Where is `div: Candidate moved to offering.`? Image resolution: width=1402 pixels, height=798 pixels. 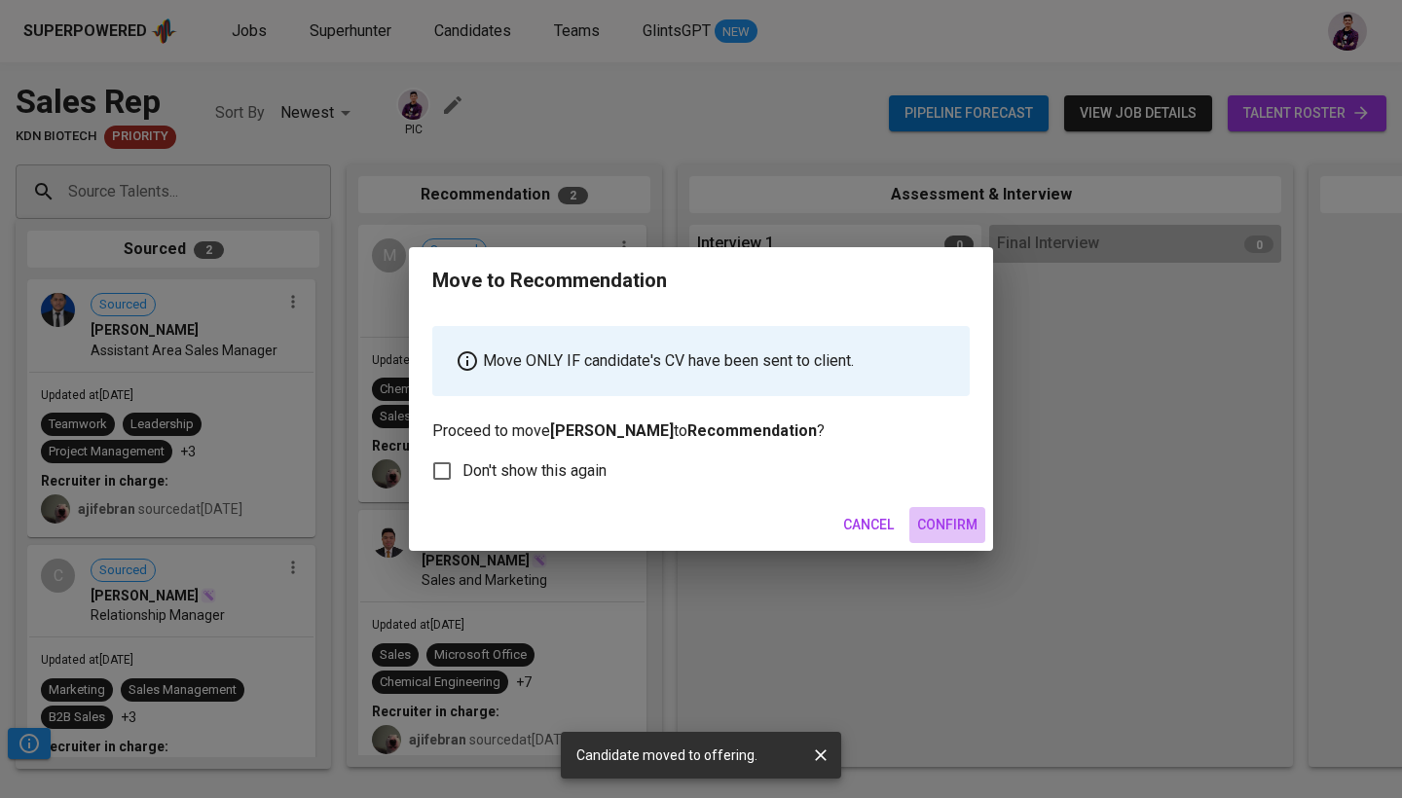
div: Candidate moved to offering. is located at coordinates (667, 755).